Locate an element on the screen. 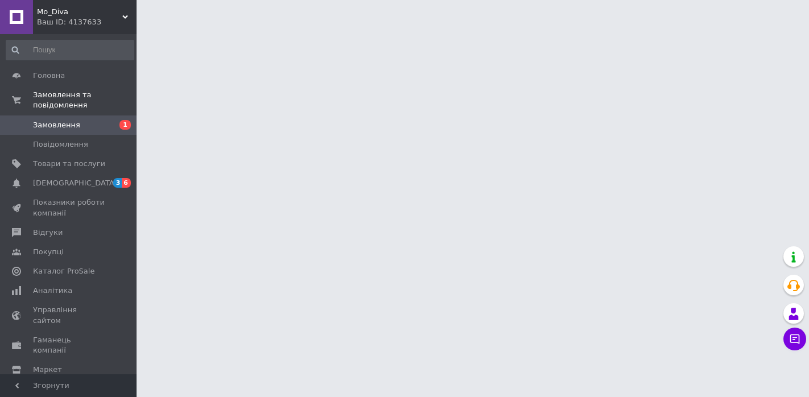  span: 1 is located at coordinates (125, 125).